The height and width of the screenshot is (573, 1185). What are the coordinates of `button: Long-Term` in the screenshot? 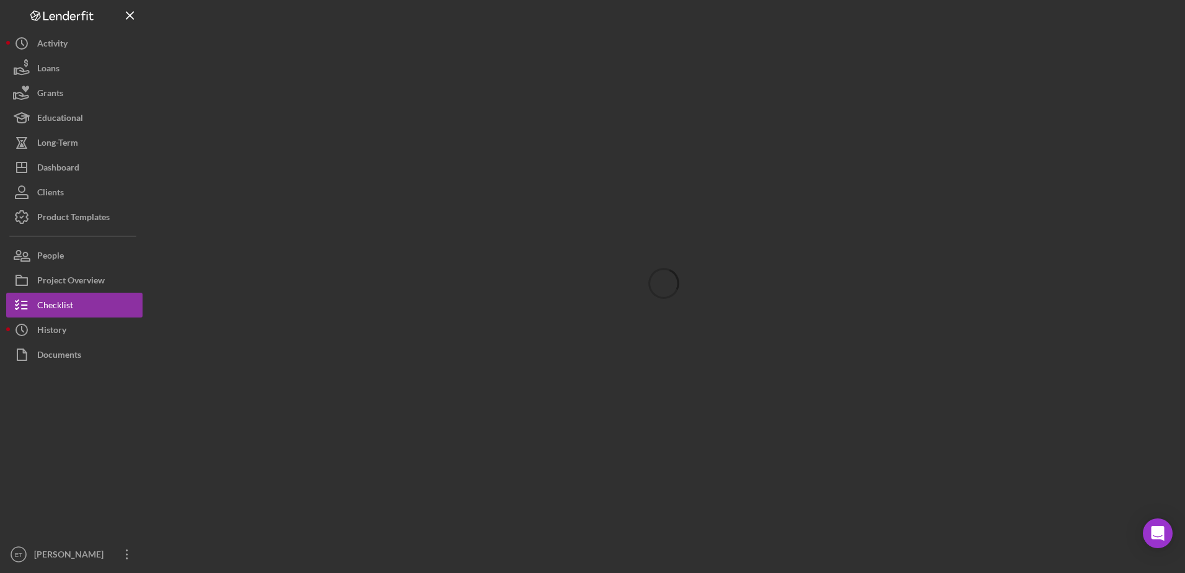 It's located at (74, 143).